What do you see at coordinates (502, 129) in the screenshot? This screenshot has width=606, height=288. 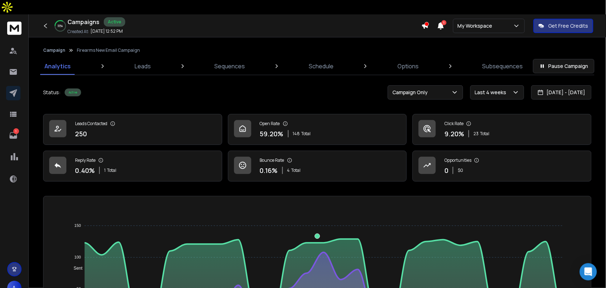 I see `a: Click Rate9.20%23Total` at bounding box center [502, 129].